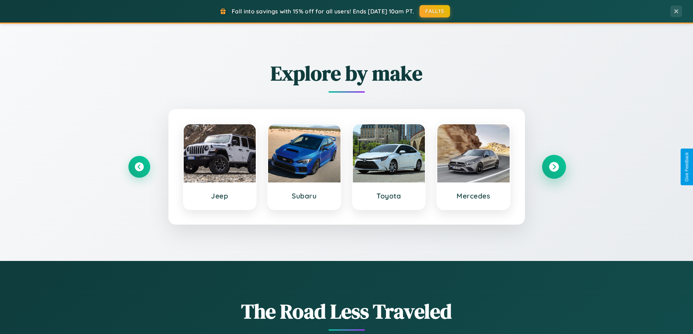  What do you see at coordinates (435, 11) in the screenshot?
I see `button: FALL15` at bounding box center [435, 11].